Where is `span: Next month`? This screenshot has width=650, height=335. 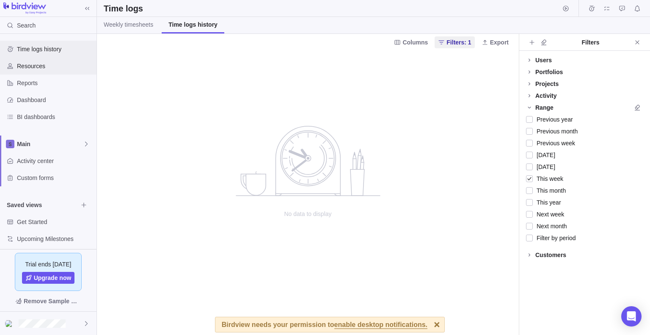
span: Next month is located at coordinates (549, 226).